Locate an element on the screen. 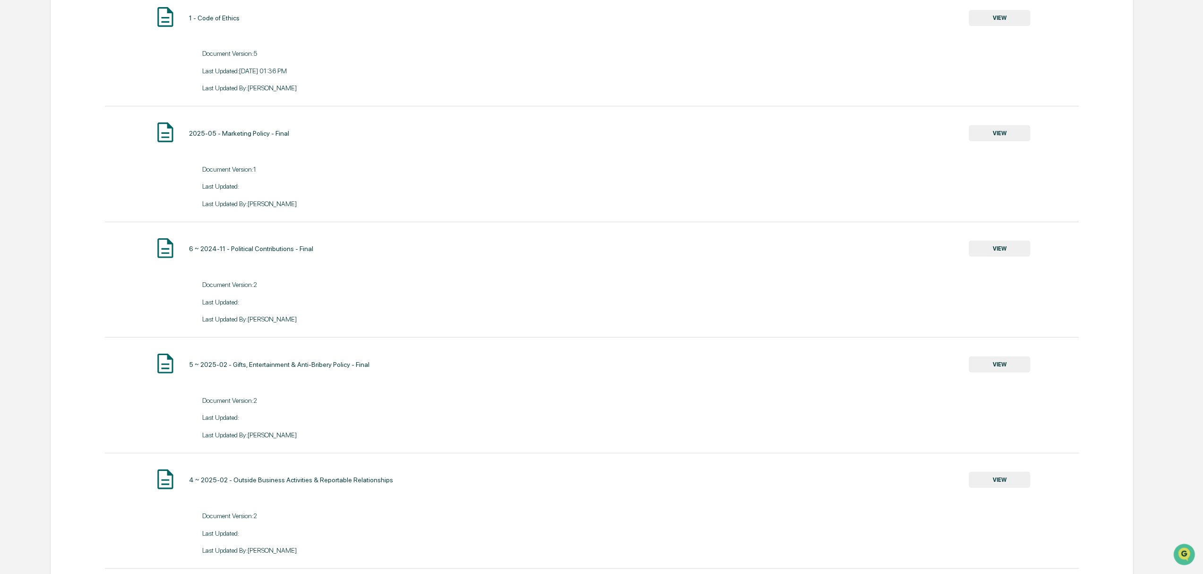  button: Start new chat is located at coordinates (166, 81).